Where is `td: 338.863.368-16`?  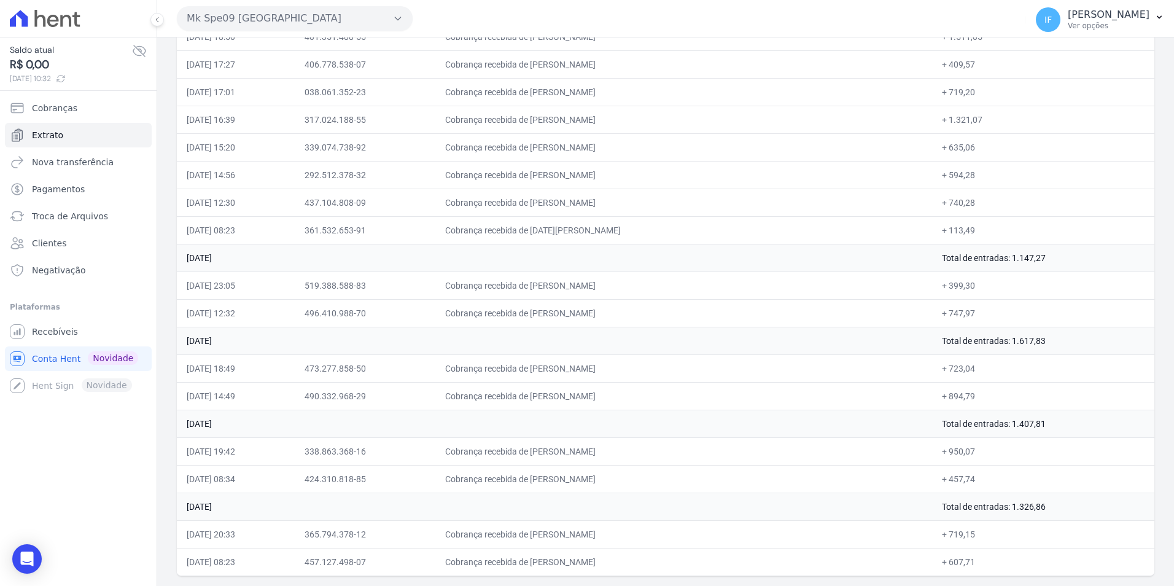 td: 338.863.368-16 is located at coordinates (365, 451).